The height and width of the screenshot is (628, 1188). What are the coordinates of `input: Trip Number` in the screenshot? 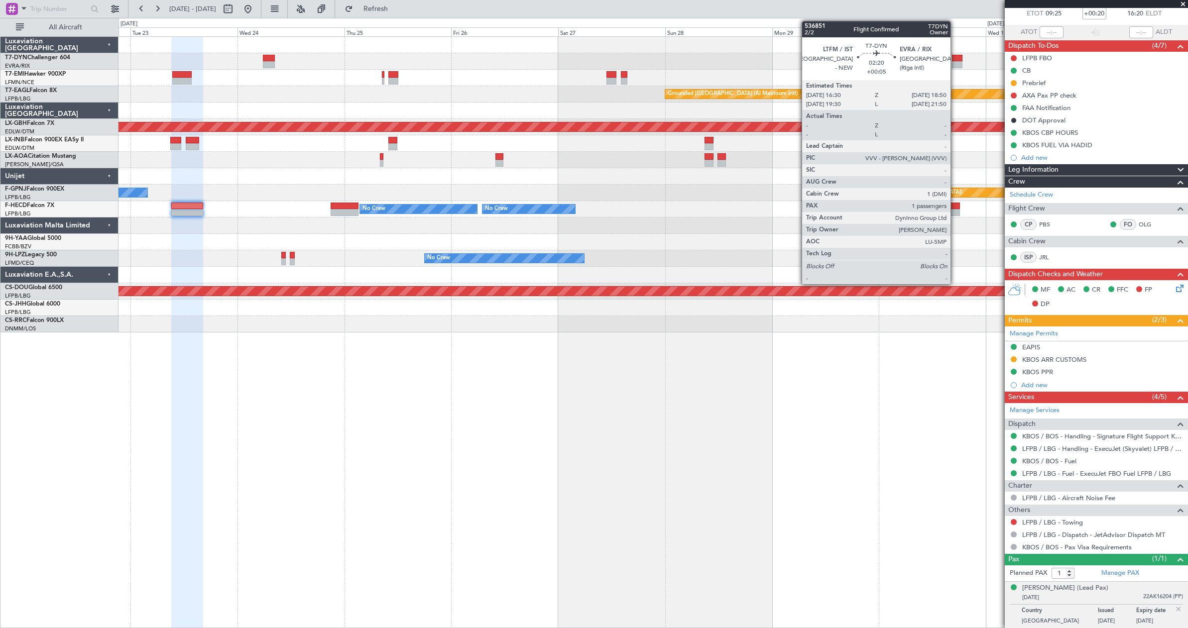 It's located at (59, 9).